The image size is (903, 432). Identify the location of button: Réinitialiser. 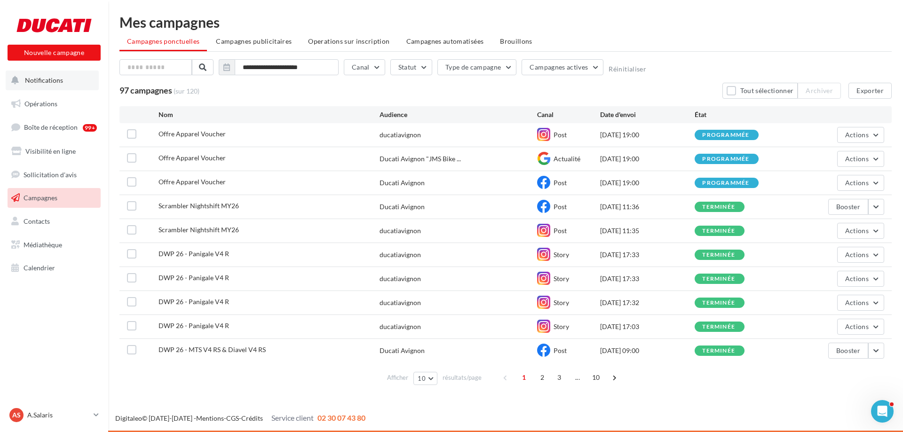
(627, 69).